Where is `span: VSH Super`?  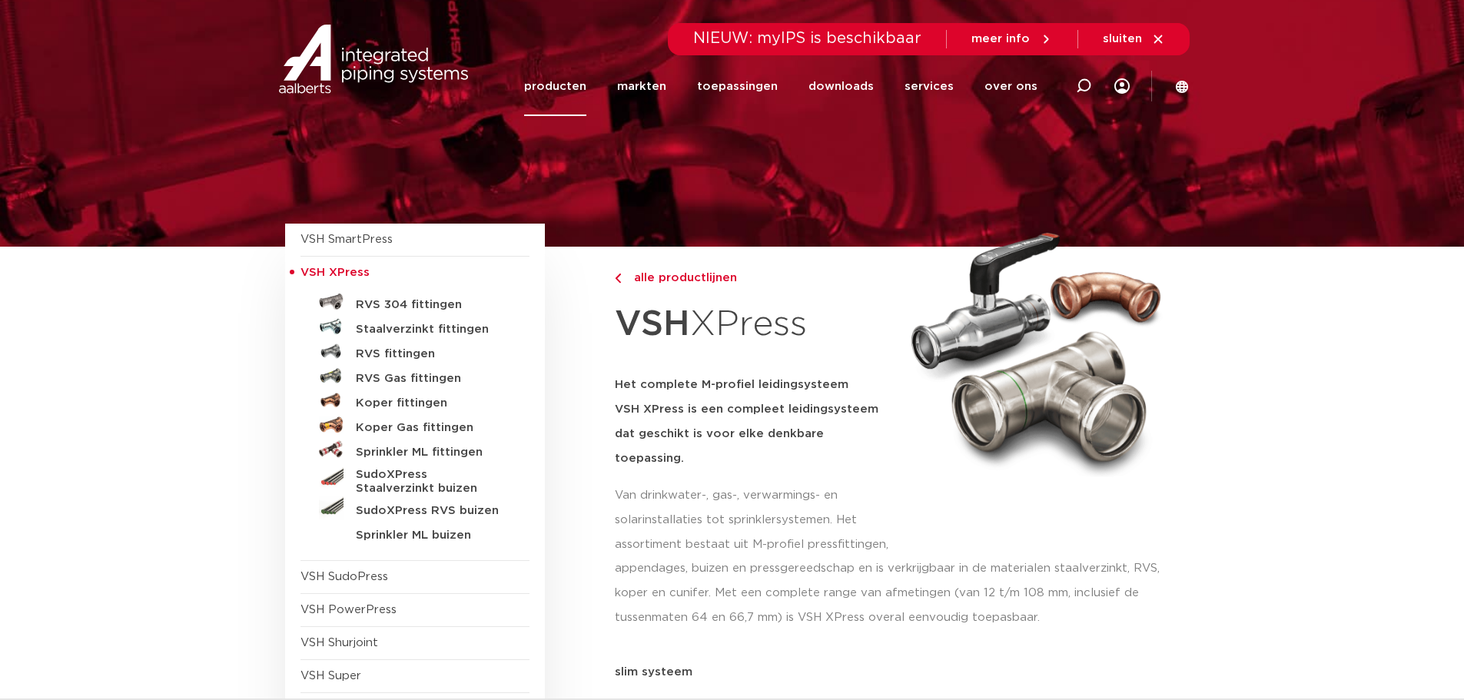
span: VSH Super is located at coordinates (330, 676).